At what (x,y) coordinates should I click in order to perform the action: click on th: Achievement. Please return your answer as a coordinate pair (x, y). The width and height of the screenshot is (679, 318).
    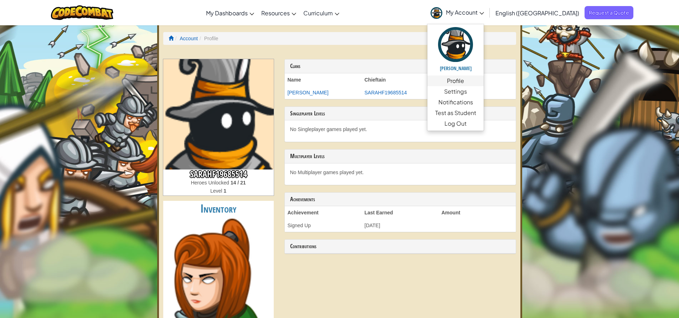
    Looking at the image, I should click on (323, 213).